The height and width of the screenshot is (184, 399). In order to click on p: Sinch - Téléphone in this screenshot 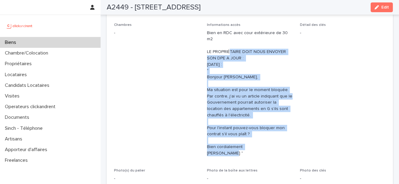, I will do `click(25, 128)`.